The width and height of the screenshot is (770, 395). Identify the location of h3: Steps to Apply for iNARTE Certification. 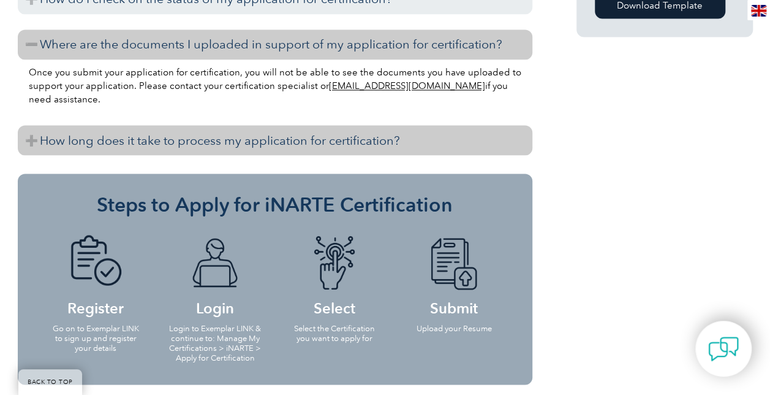
(275, 204).